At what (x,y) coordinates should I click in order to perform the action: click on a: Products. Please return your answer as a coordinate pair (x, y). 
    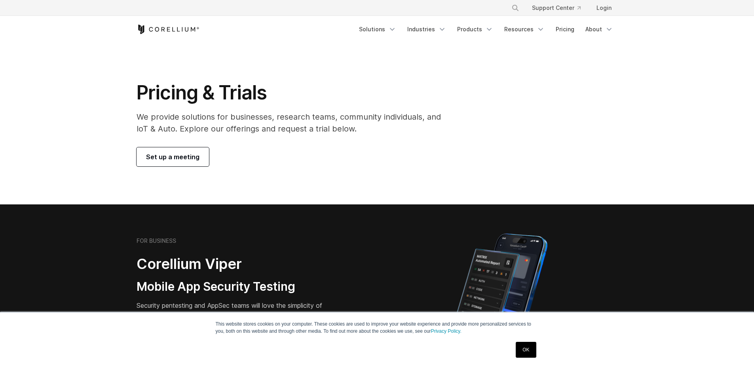
    Looking at the image, I should click on (475, 29).